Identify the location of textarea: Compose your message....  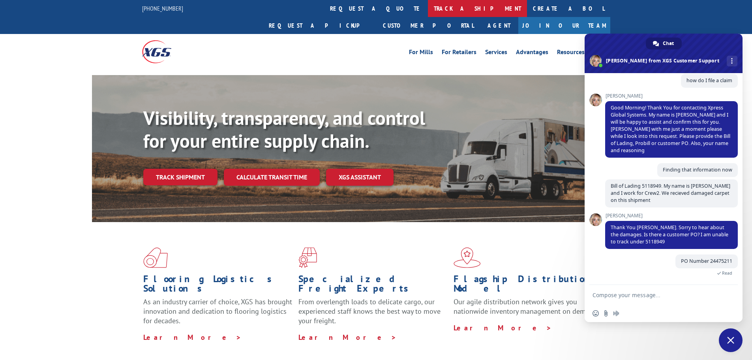
(655, 295).